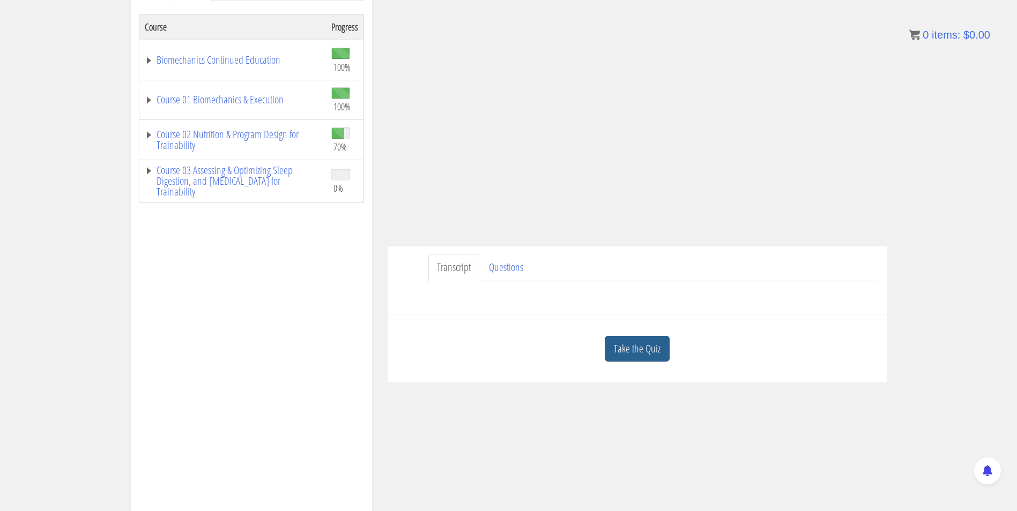 Image resolution: width=1017 pixels, height=511 pixels. What do you see at coordinates (506, 267) in the screenshot?
I see `a: Questions` at bounding box center [506, 267].